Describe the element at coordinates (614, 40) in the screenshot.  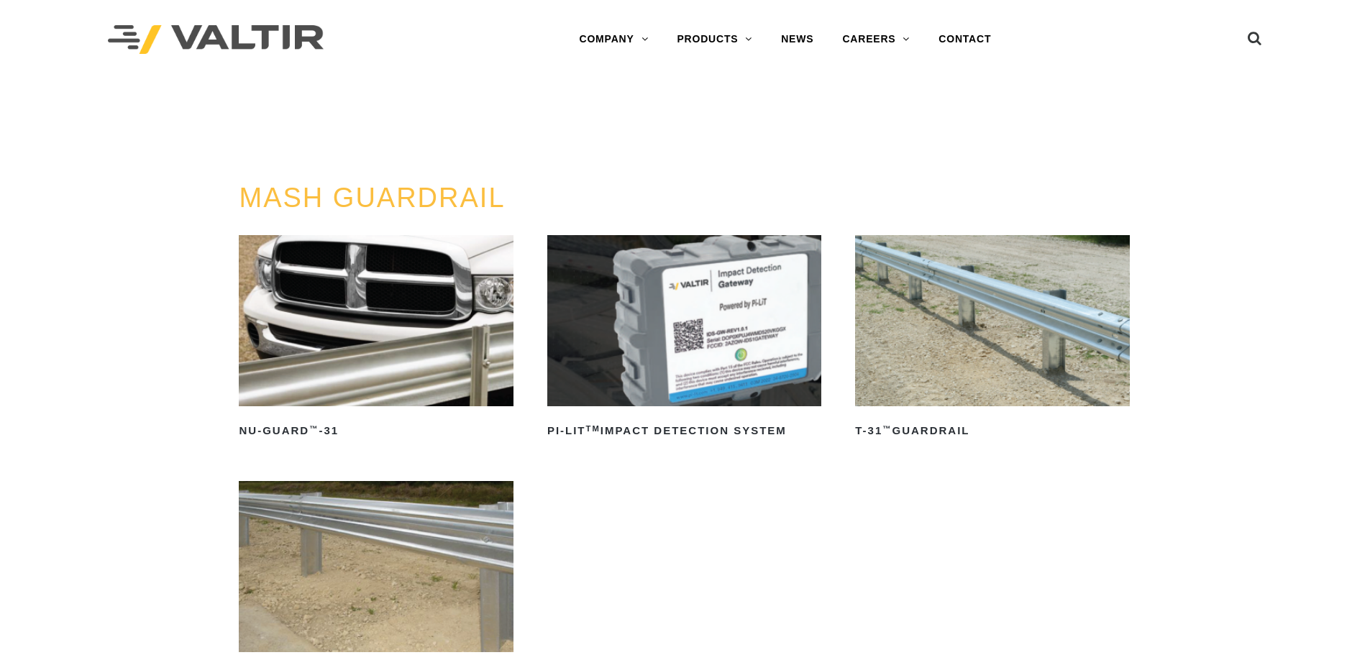
I see `a: COMPANY` at that location.